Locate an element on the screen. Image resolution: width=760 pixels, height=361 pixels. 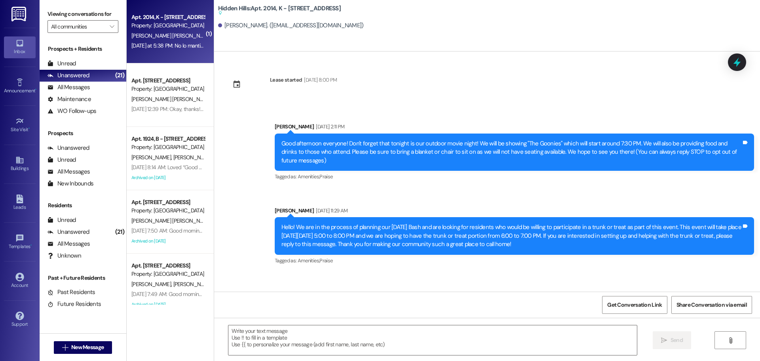
span: Send is located at coordinates (677, 340).